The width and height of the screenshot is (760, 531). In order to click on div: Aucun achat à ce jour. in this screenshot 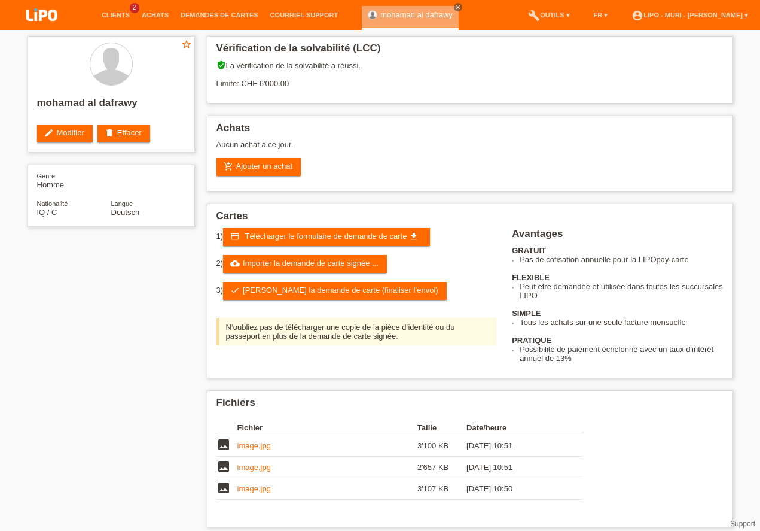, I will do `click(470, 149)`.